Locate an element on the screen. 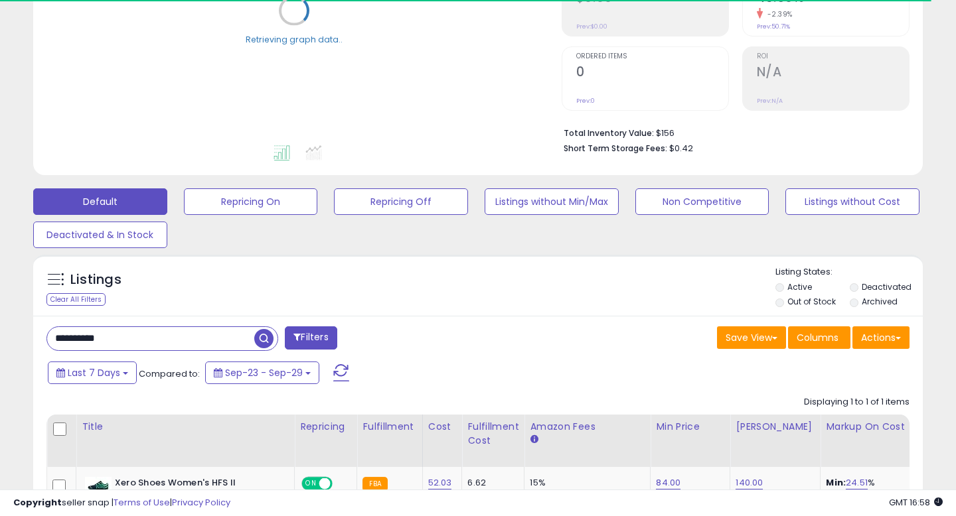 The width and height of the screenshot is (956, 516). span: 2025-10-7 16:58 GMT is located at coordinates (915, 502).